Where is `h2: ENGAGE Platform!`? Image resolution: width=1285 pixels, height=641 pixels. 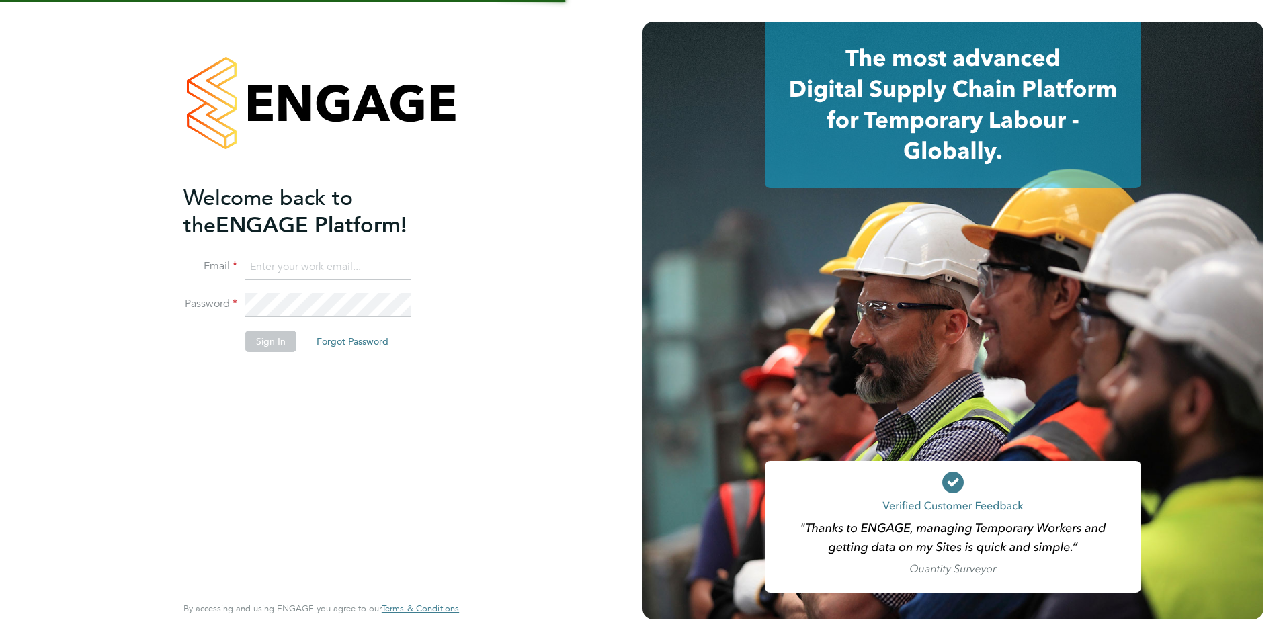 h2: ENGAGE Platform! is located at coordinates (315, 212).